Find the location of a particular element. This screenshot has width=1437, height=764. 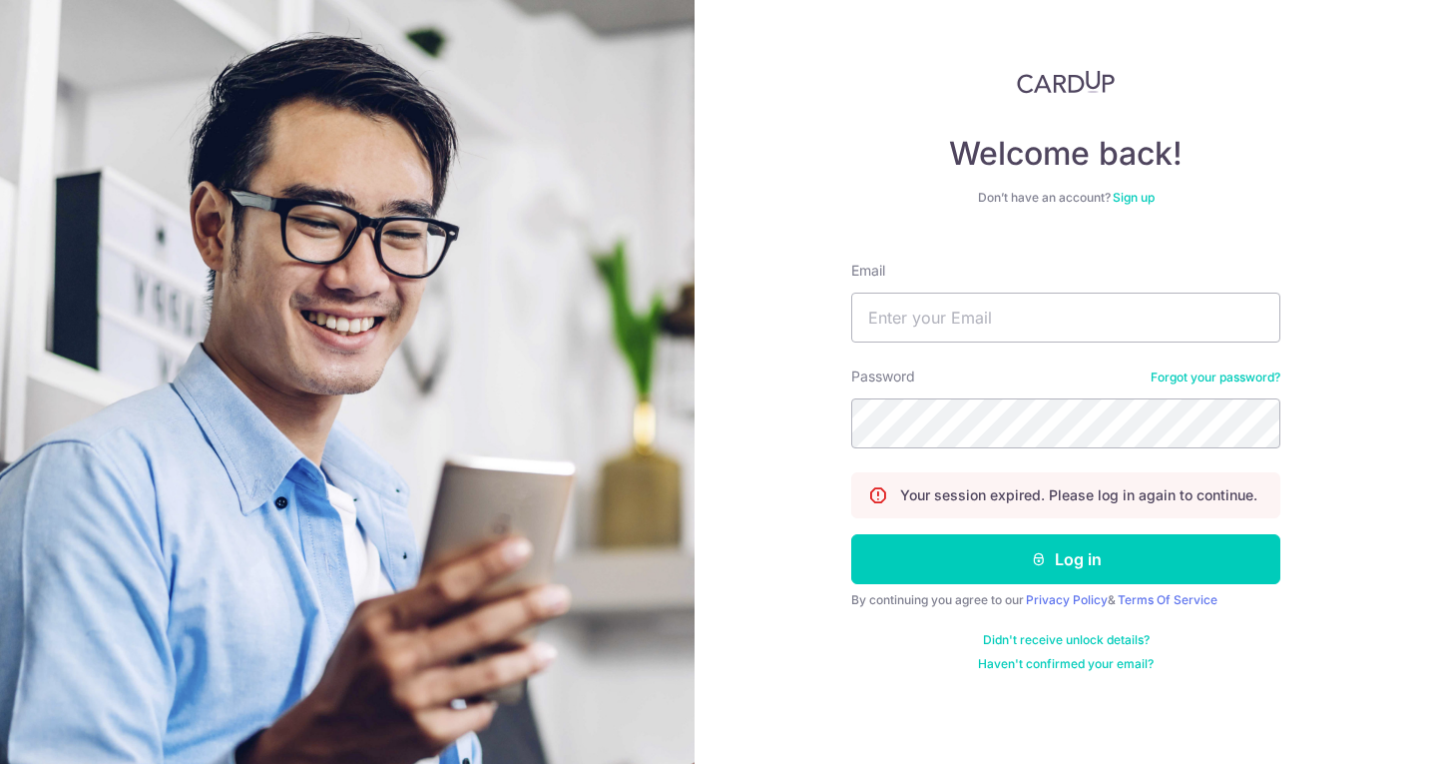

div: By continuing you agree to our & is located at coordinates (1066, 600).